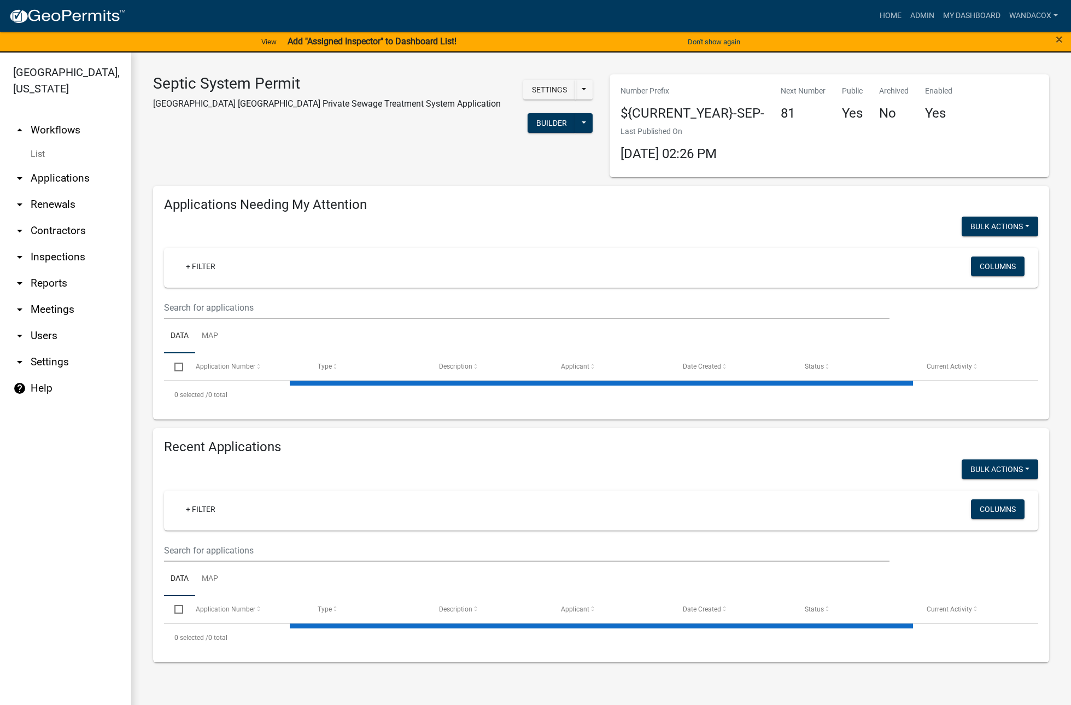  What do you see at coordinates (894, 113) in the screenshot?
I see `h4: No` at bounding box center [894, 113].